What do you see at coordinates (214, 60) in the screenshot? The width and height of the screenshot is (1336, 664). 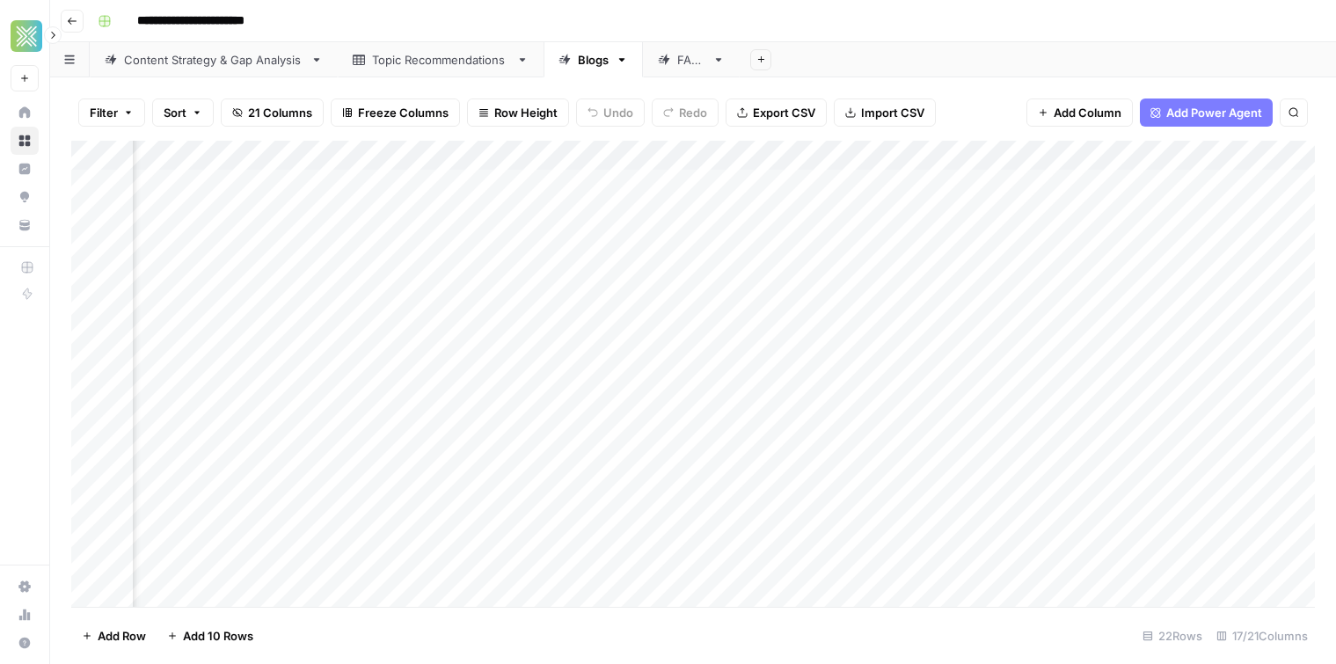 I see `div: Content Strategy & Gap Analysis` at bounding box center [214, 60].